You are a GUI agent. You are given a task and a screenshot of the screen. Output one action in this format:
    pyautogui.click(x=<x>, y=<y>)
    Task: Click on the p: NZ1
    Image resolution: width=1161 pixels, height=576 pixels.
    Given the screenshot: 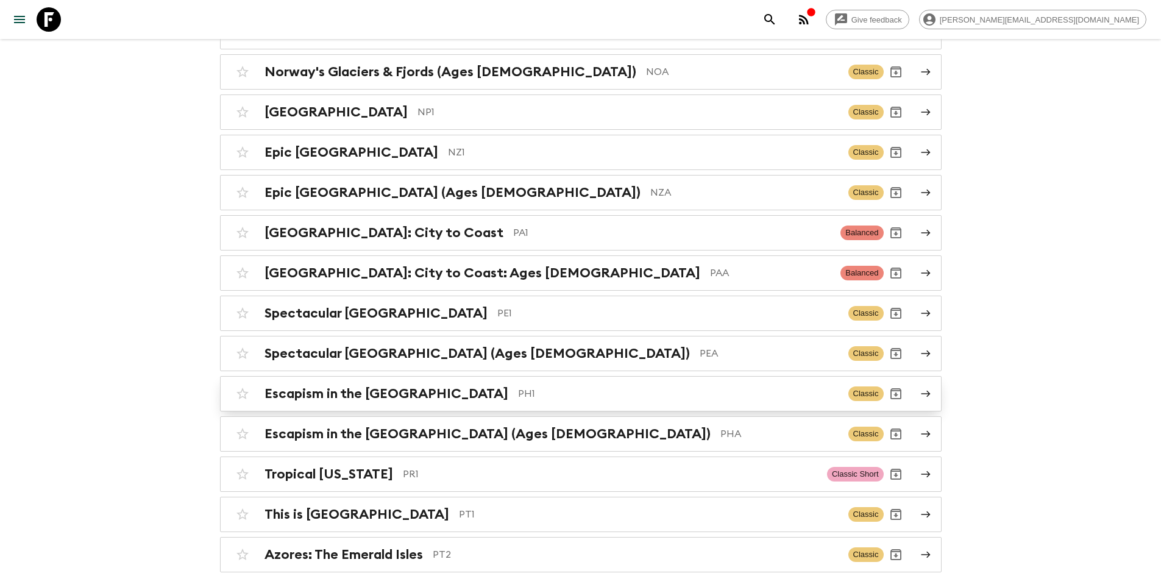 What is the action you would take?
    pyautogui.click(x=643, y=152)
    